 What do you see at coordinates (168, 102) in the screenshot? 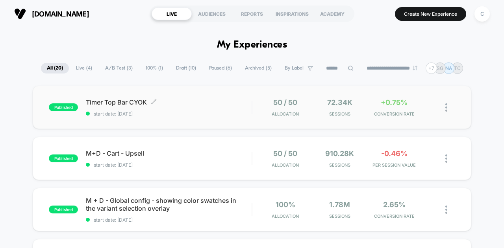
I see `span: Timer Top Bar CYOK` at bounding box center [168, 102].